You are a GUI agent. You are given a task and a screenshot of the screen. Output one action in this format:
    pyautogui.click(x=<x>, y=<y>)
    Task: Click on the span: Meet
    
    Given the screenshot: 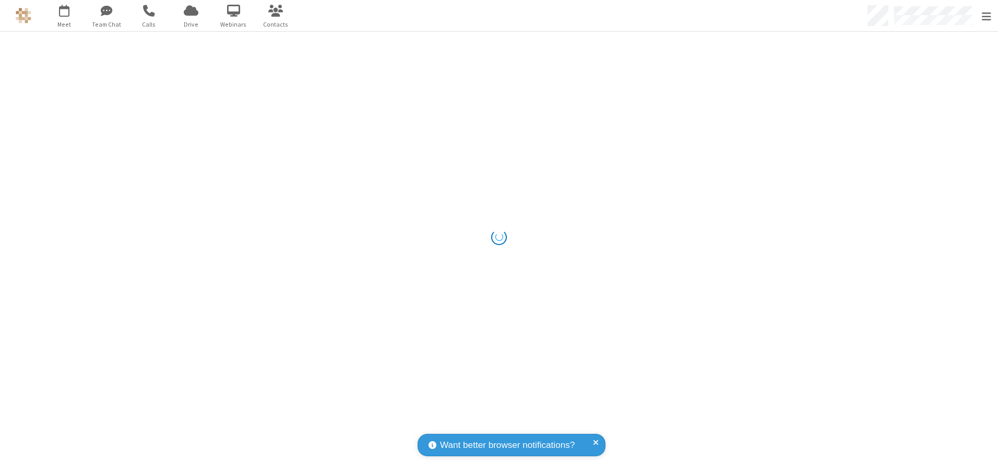 What is the action you would take?
    pyautogui.click(x=64, y=25)
    